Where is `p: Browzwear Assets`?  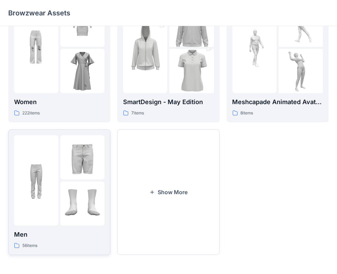
p: Browzwear Assets is located at coordinates (39, 13).